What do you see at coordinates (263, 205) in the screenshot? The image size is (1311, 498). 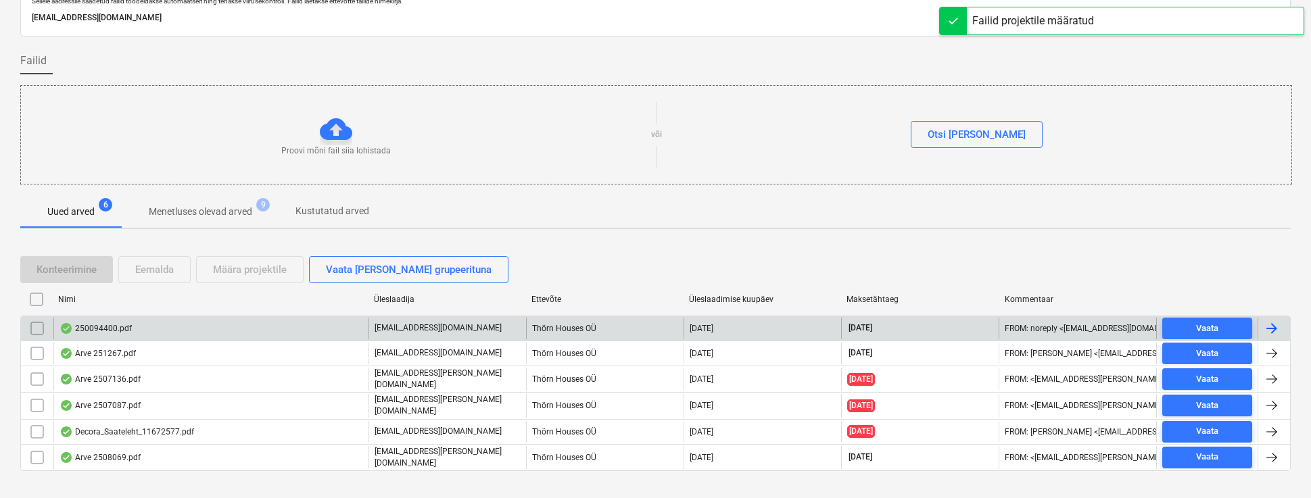 I see `span: 9` at bounding box center [263, 205].